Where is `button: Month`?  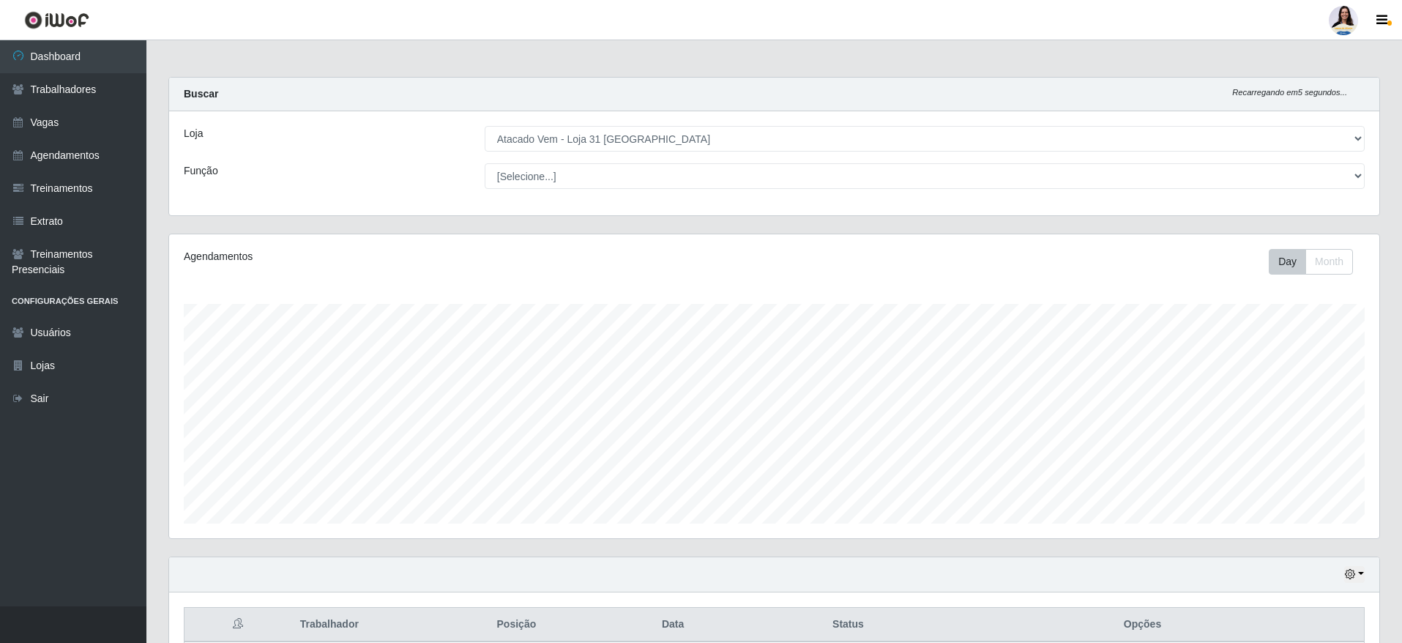
button: Month is located at coordinates (1329, 261).